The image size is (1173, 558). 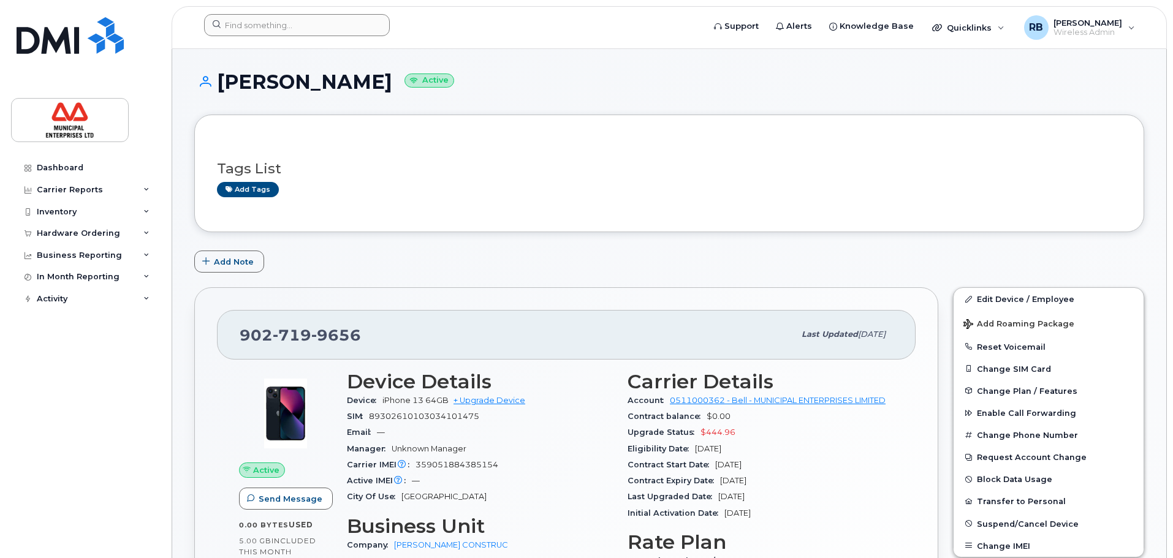 I want to click on span: Carrier IMEI, so click(x=381, y=464).